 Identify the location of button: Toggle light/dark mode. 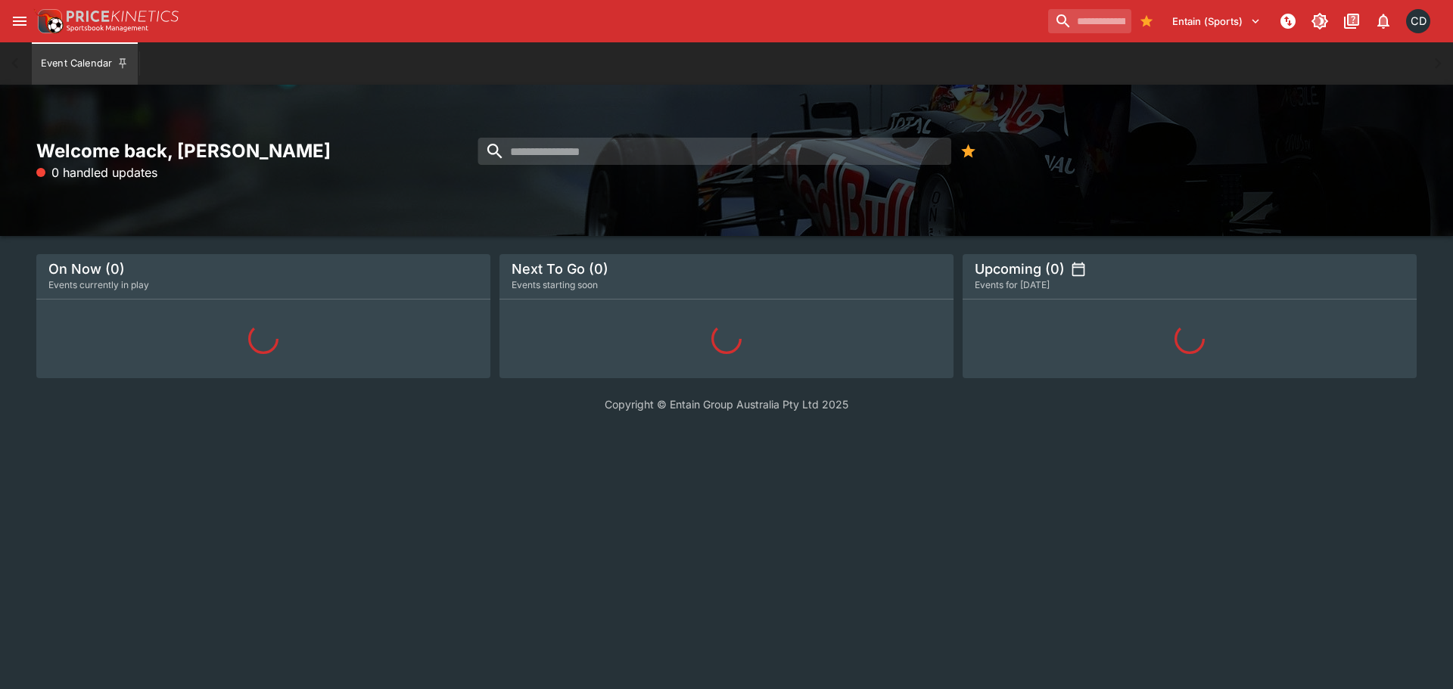
(1320, 21).